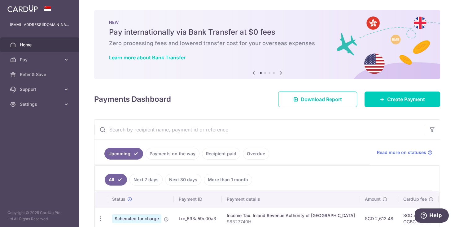  What do you see at coordinates (256, 154) in the screenshot?
I see `a: Overdue` at bounding box center [256, 154].